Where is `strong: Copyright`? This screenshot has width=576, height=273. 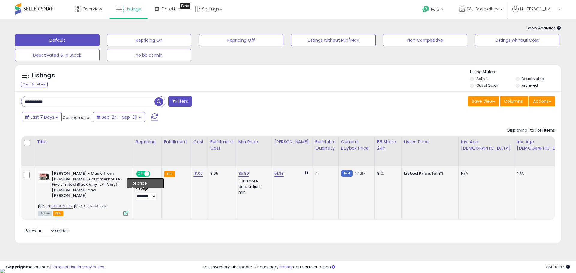 strong: Copyright is located at coordinates (17, 267).